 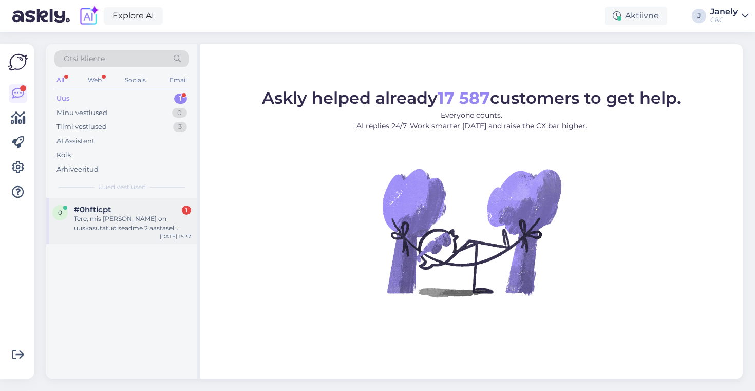 What do you see at coordinates (63, 99) in the screenshot?
I see `div: Uus` at bounding box center [63, 99].